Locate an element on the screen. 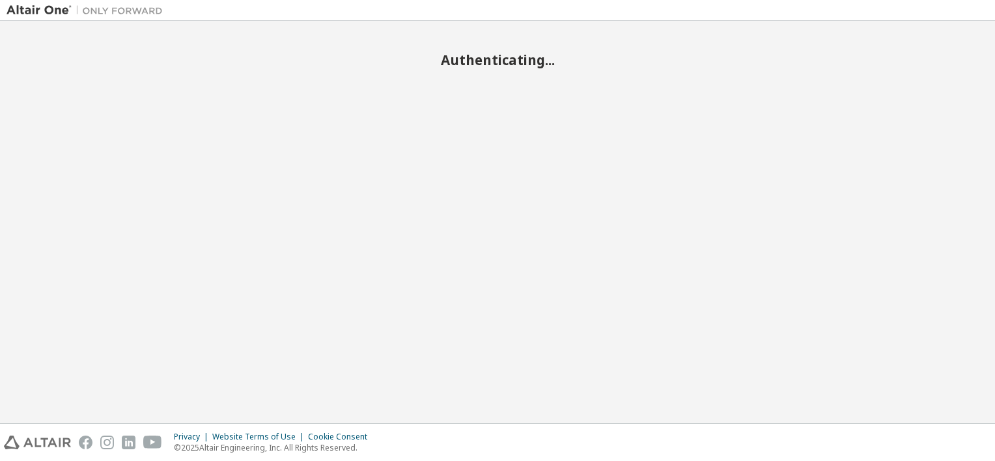 The width and height of the screenshot is (995, 461). img: linkedin.svg is located at coordinates (128, 442).